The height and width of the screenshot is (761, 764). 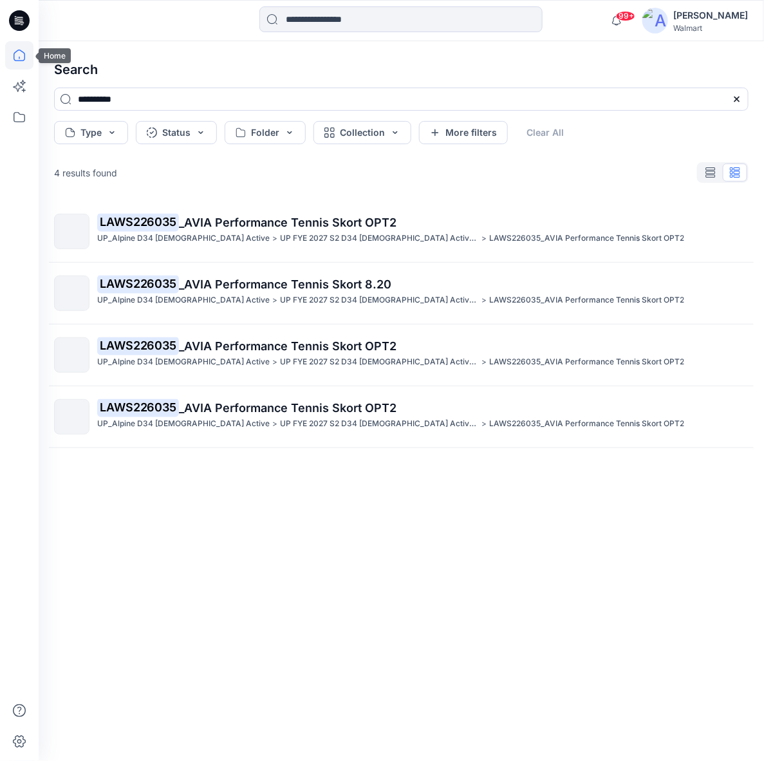 What do you see at coordinates (91, 133) in the screenshot?
I see `button: Type` at bounding box center [91, 133].